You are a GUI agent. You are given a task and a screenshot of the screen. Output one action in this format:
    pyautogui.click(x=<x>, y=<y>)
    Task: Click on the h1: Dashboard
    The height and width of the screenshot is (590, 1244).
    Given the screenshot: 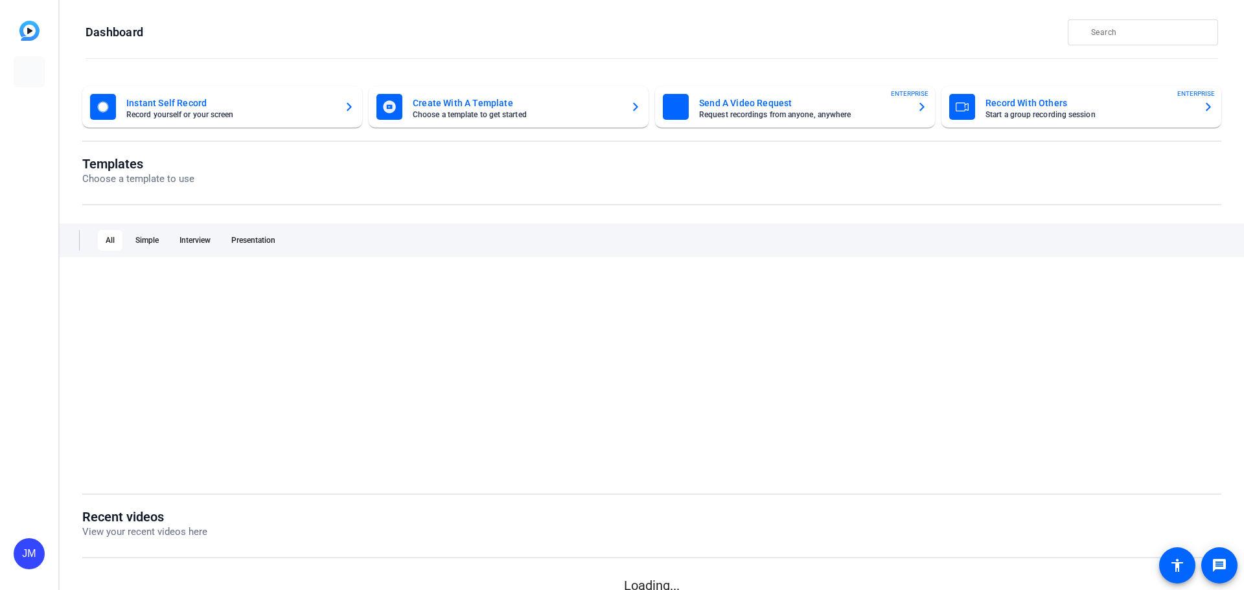 What is the action you would take?
    pyautogui.click(x=114, y=32)
    